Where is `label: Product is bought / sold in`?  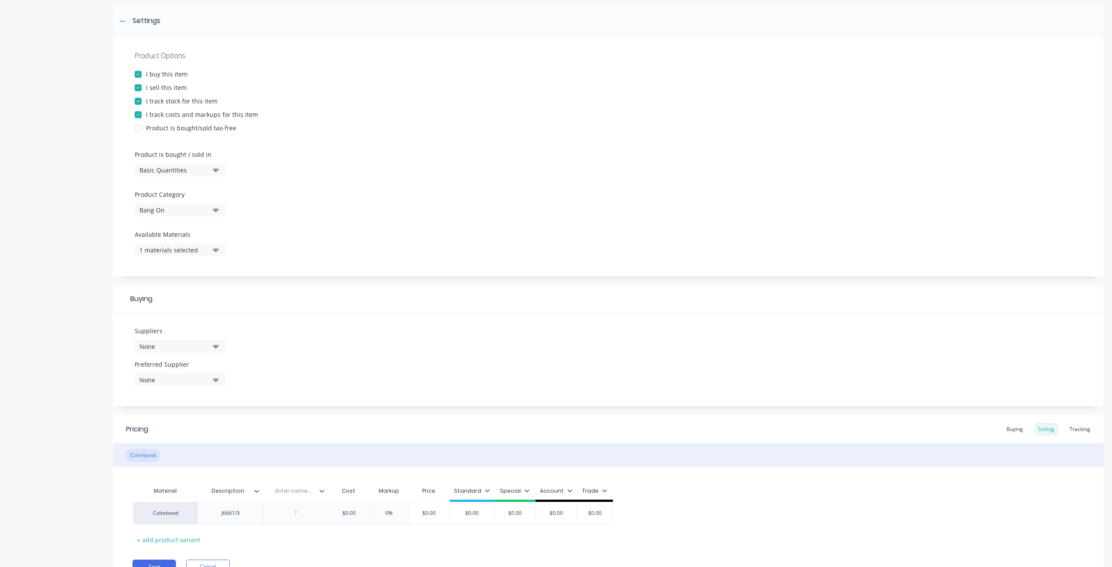 label: Product is bought / sold in is located at coordinates (178, 154).